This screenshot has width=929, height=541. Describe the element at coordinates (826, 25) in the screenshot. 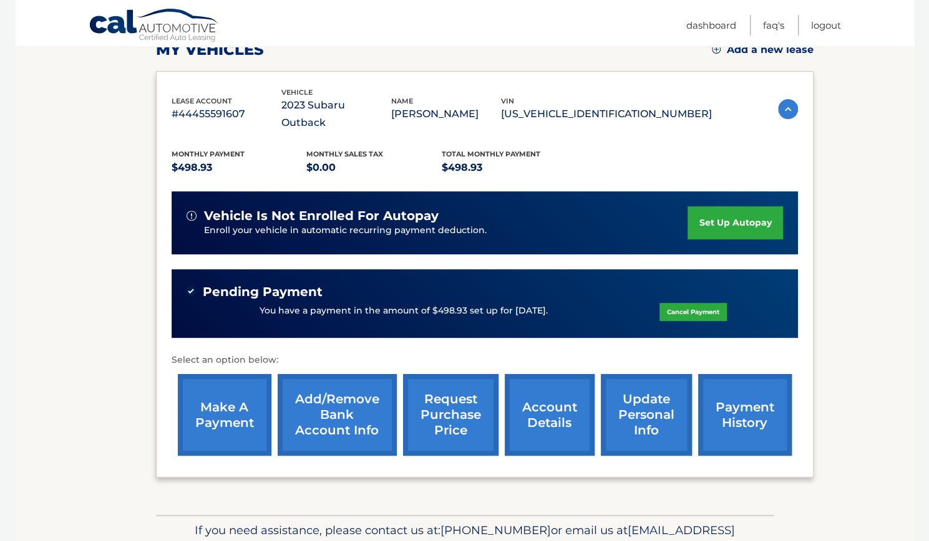

I see `a: Logout` at that location.